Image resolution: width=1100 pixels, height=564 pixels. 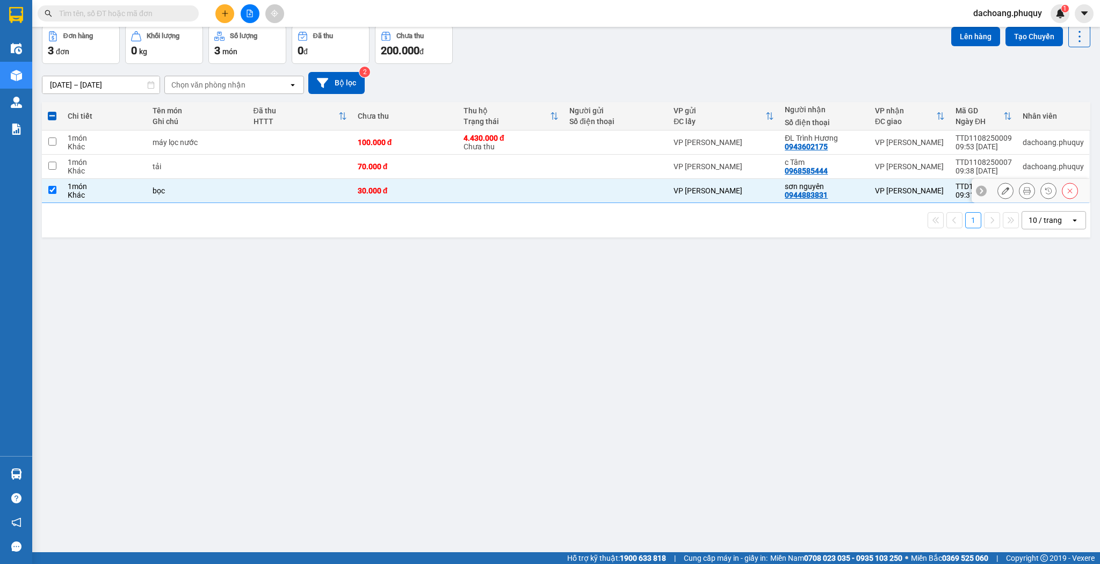 I want to click on img: icon-new-feature, so click(x=1060, y=13).